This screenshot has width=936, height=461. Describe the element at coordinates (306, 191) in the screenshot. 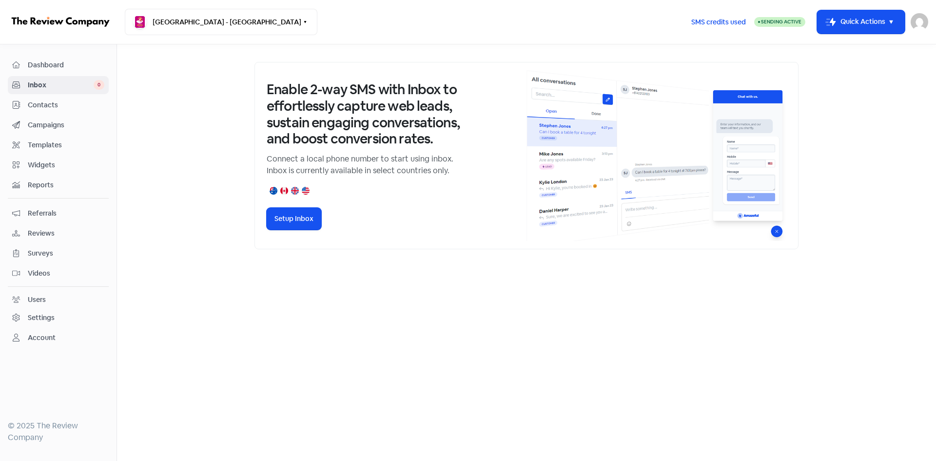

I see `img: united-states.png` at that location.